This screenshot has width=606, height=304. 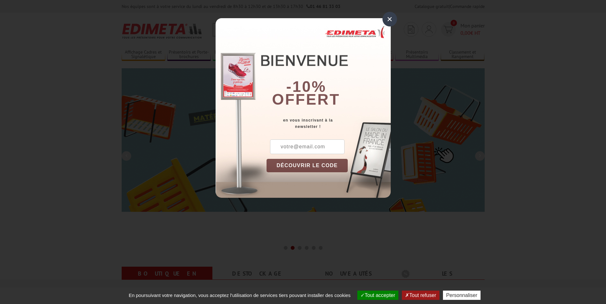 I want to click on span: En poursuivant votre navigation, vous acceptez l'utilisation de services tiers pouvant installer ..., so click(x=240, y=295).